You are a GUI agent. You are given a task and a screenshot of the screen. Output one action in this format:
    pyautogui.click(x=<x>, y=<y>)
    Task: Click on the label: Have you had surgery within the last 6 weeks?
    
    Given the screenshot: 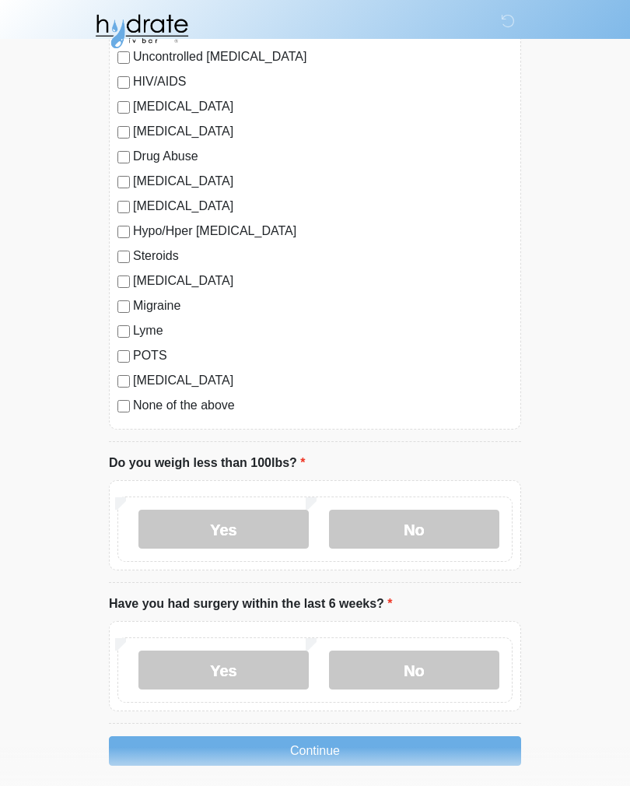 What is the action you would take?
    pyautogui.click(x=251, y=604)
    